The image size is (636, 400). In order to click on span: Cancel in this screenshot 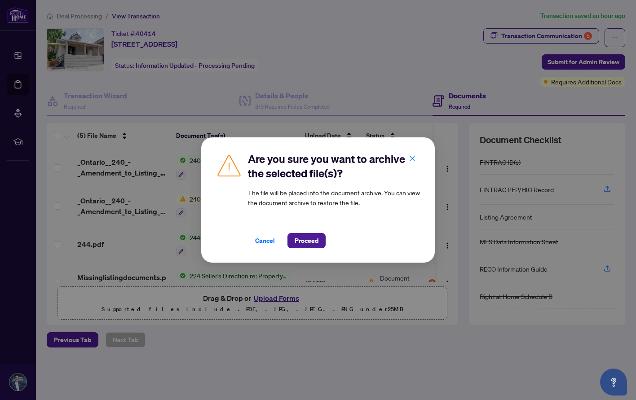, I will do `click(265, 241)`.